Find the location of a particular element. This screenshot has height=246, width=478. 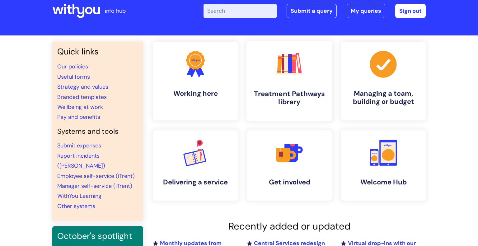

a: Other systems is located at coordinates (76, 206).